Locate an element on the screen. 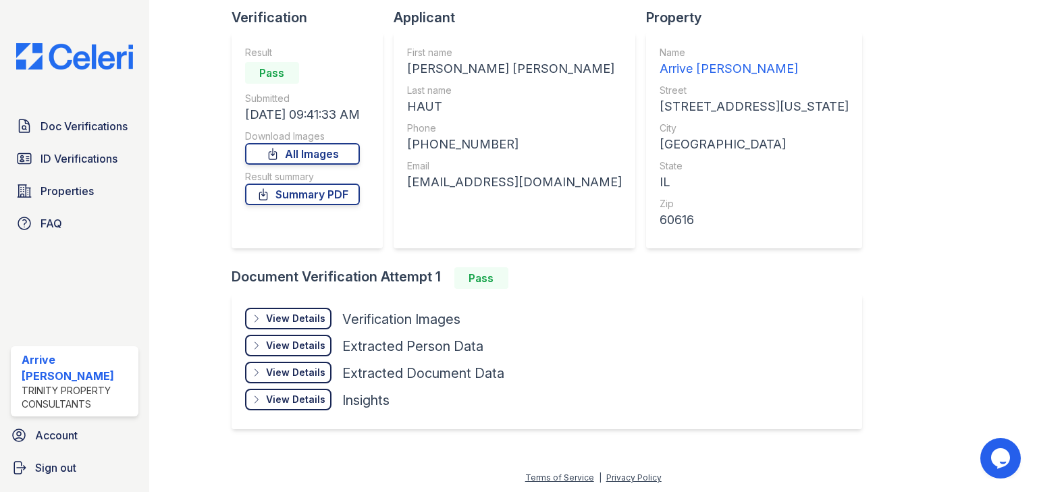  a: Account is located at coordinates (74, 436).